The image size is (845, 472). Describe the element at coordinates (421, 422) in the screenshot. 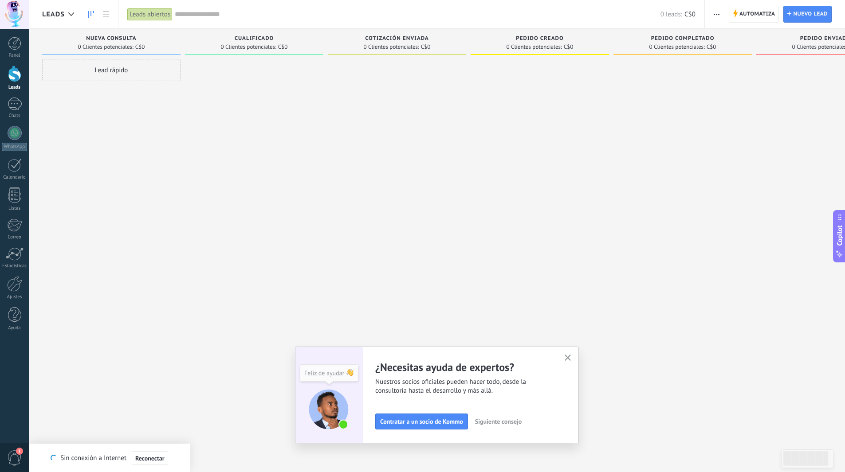

I see `span: Contratar a un socio de Kommo` at that location.